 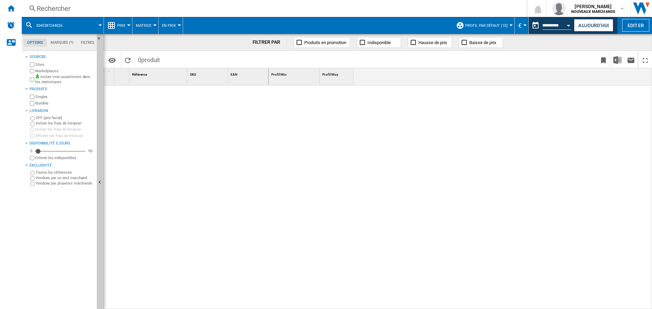 I want to click on button: En Prix, so click(x=170, y=25).